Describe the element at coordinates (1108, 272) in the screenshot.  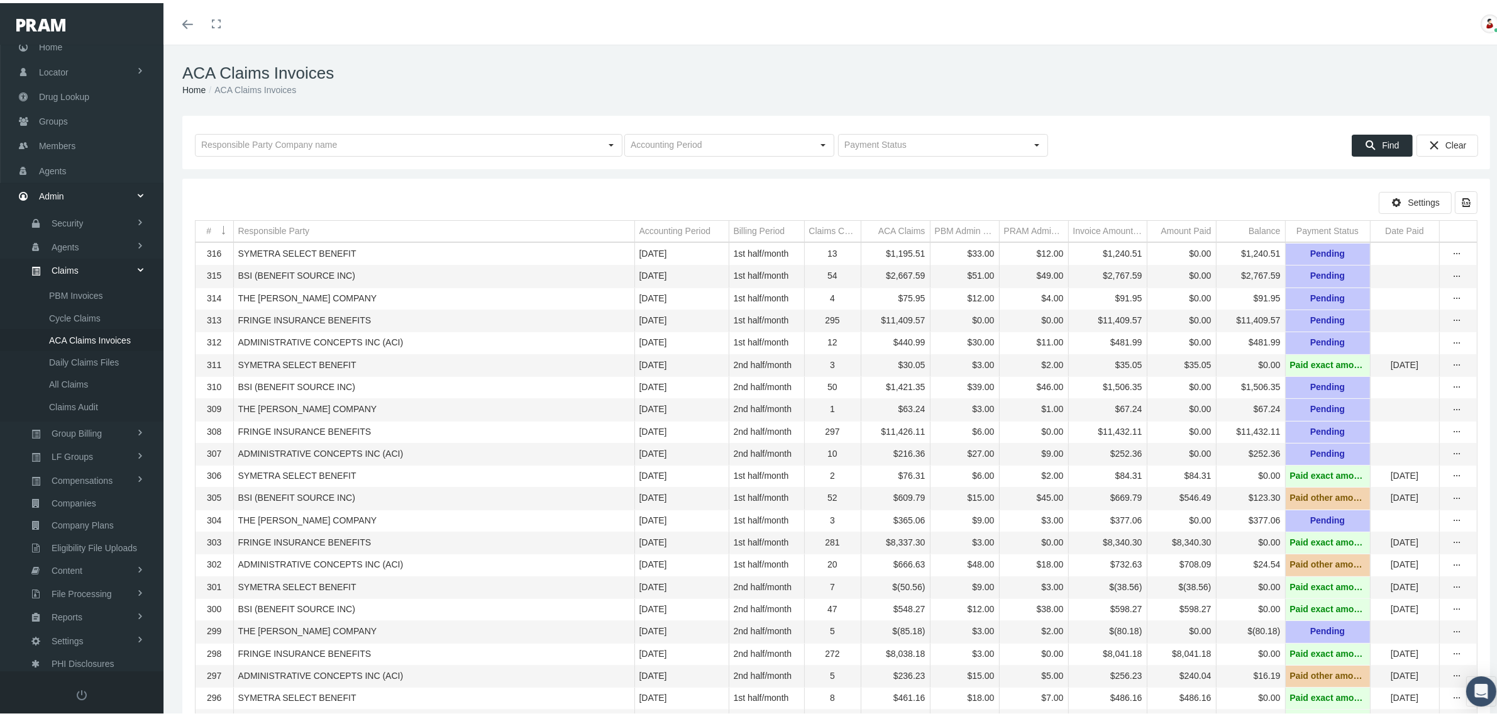
I see `div: $2,767.59` at that location.